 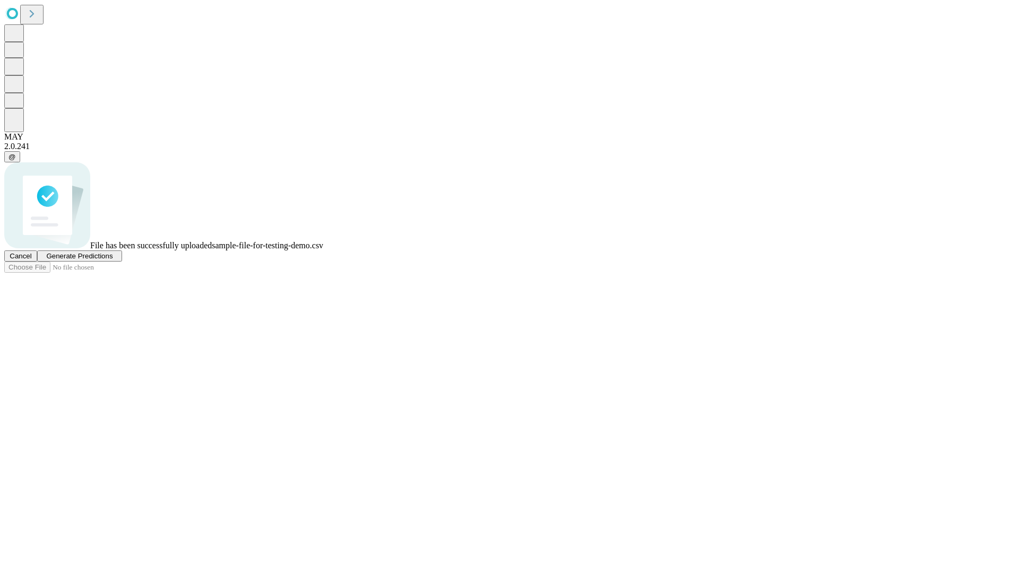 What do you see at coordinates (151, 245) in the screenshot?
I see `span: File has been successfully uploaded` at bounding box center [151, 245].